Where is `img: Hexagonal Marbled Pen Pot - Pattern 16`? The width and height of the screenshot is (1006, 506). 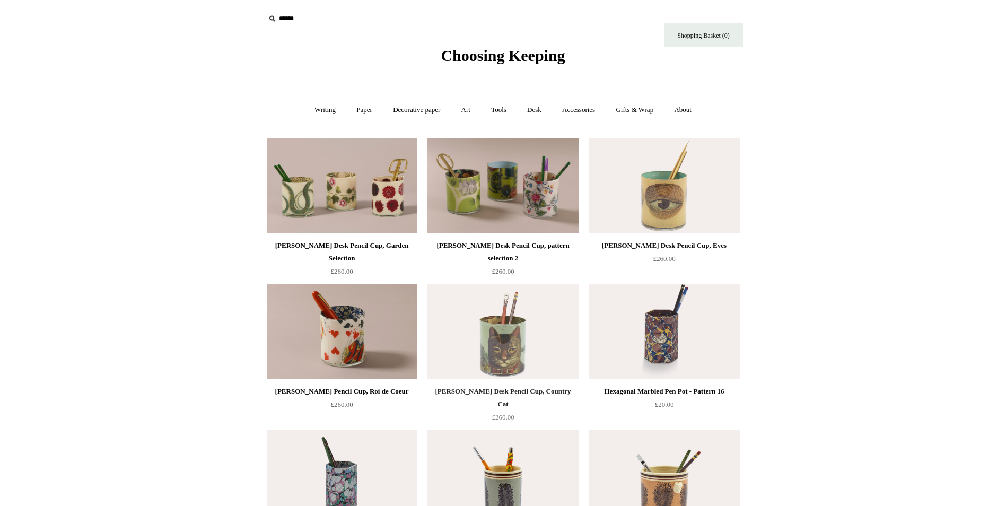
img: Hexagonal Marbled Pen Pot - Pattern 16 is located at coordinates (664, 331).